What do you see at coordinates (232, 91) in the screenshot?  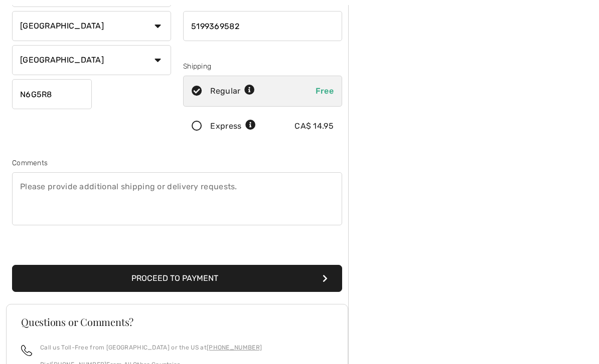 I see `div: Regular` at bounding box center [232, 91].